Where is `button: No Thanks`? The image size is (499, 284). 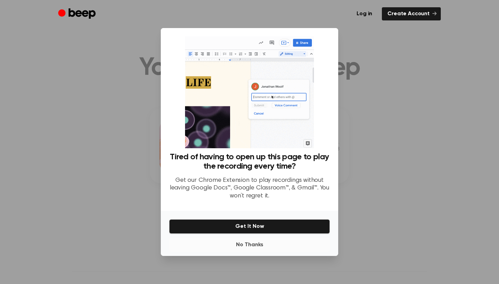
button: No Thanks is located at coordinates (250, 245).